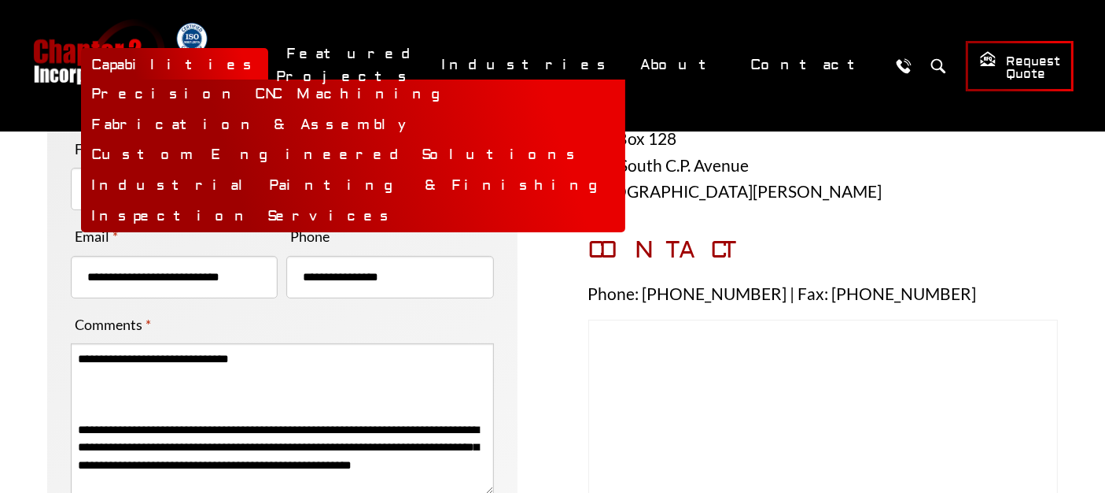  What do you see at coordinates (175, 65) in the screenshot?
I see `a: Capabilities` at bounding box center [175, 65].